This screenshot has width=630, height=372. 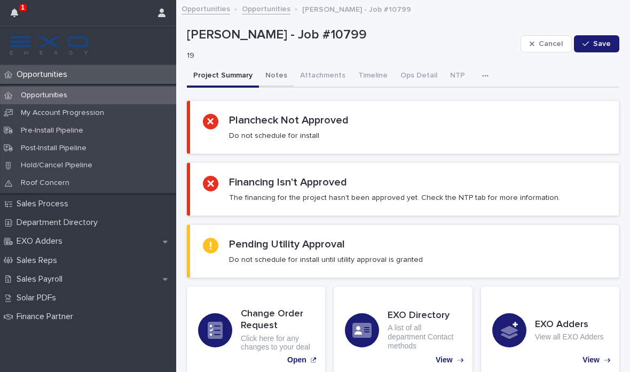 What do you see at coordinates (596, 44) in the screenshot?
I see `button: Save` at bounding box center [596, 44].